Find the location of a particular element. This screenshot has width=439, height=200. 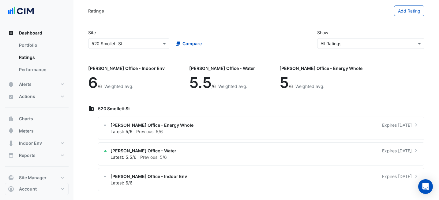

div: Open Intercom Messenger is located at coordinates (425, 187).